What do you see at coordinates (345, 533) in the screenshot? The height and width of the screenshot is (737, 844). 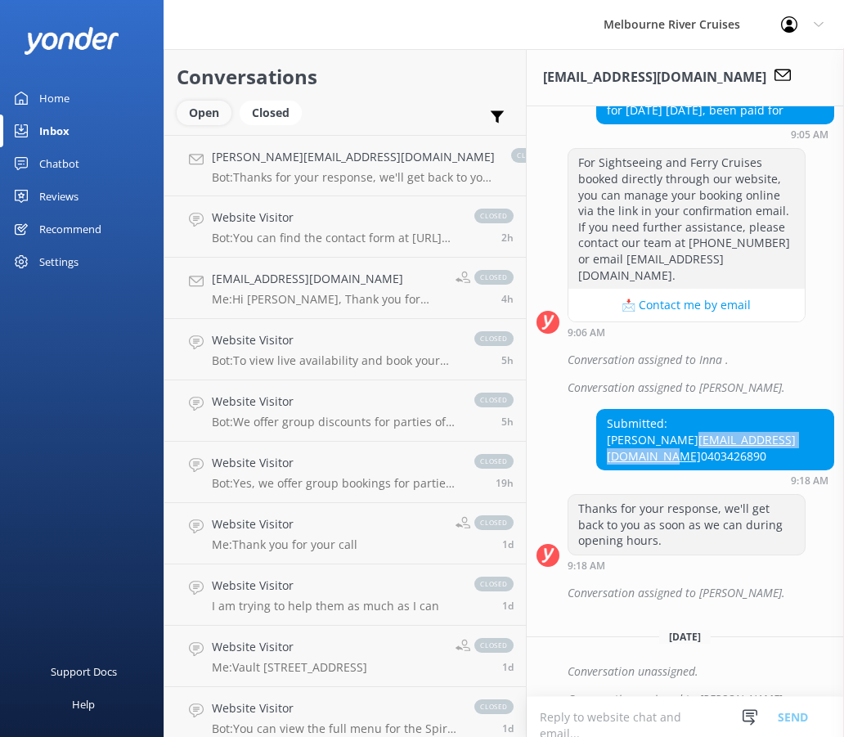 I see `a: Website VisitorMe:Thank you for your callclosed1d` at bounding box center [345, 533].